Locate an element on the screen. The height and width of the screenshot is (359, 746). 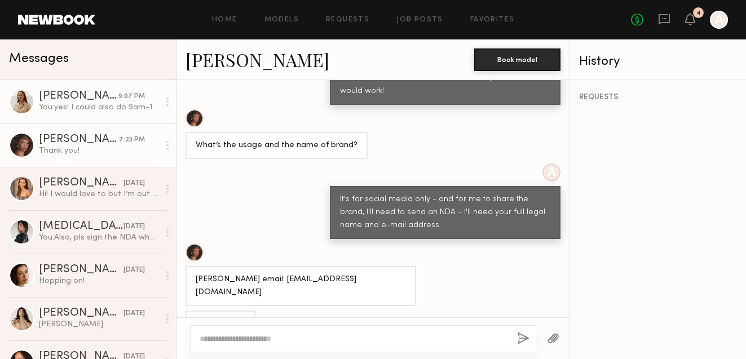
a: Models is located at coordinates (281, 20).